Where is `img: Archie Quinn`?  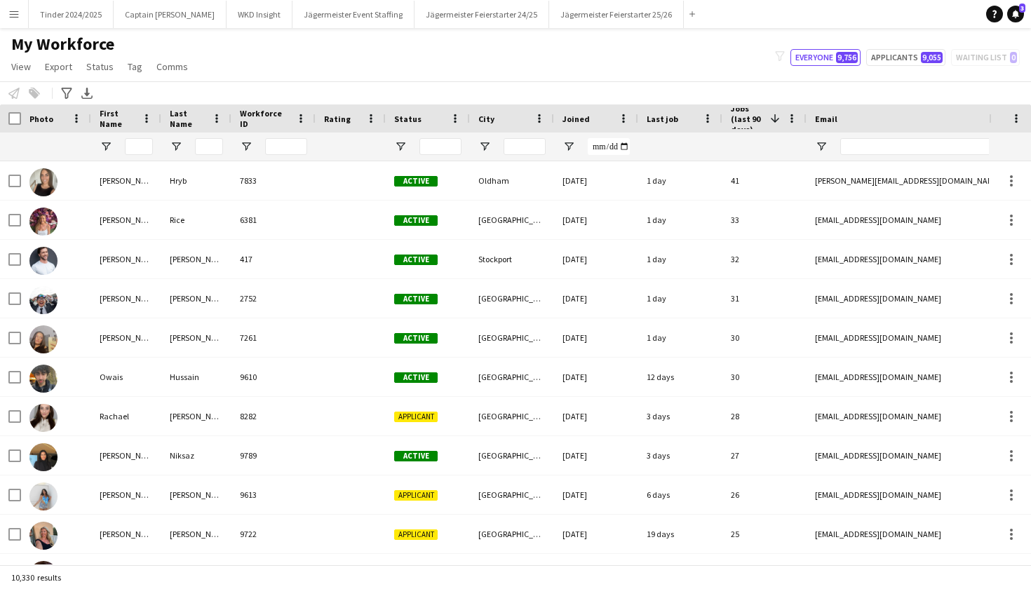 img: Archie Quinn is located at coordinates (43, 575).